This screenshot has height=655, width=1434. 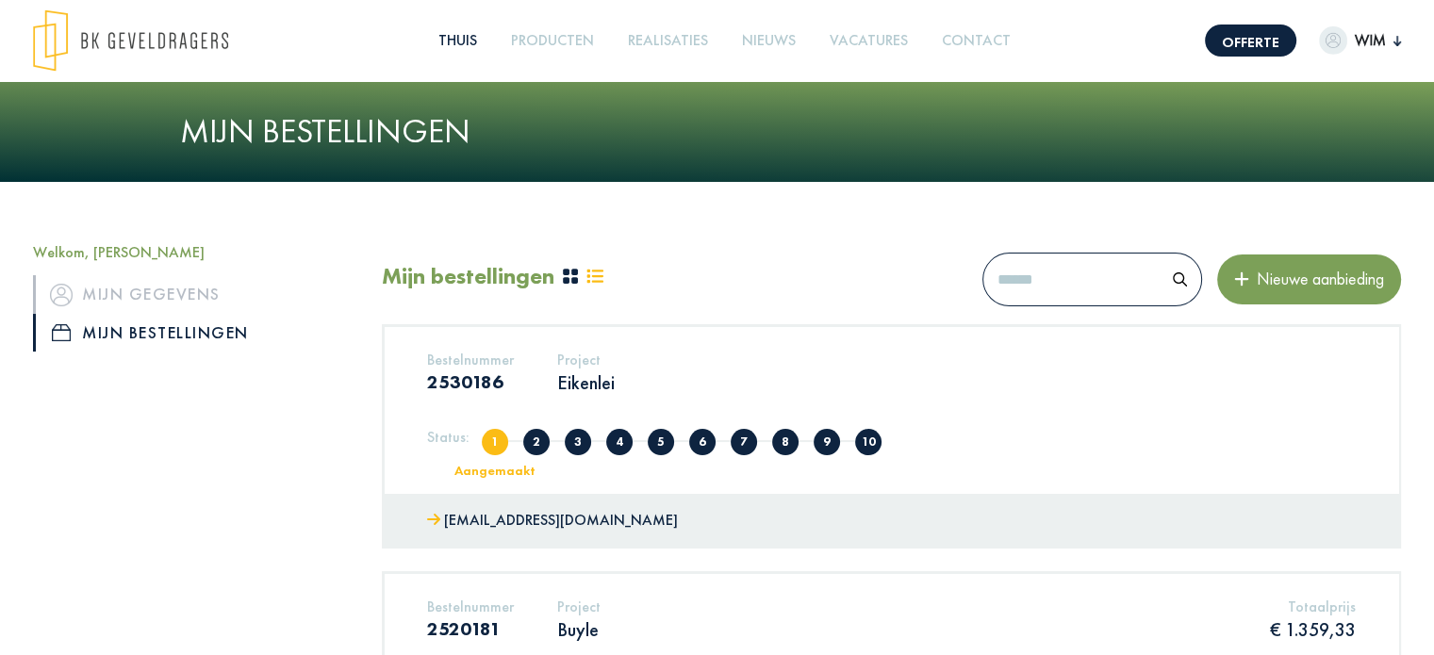 I want to click on font: Eikenlei, so click(x=585, y=383).